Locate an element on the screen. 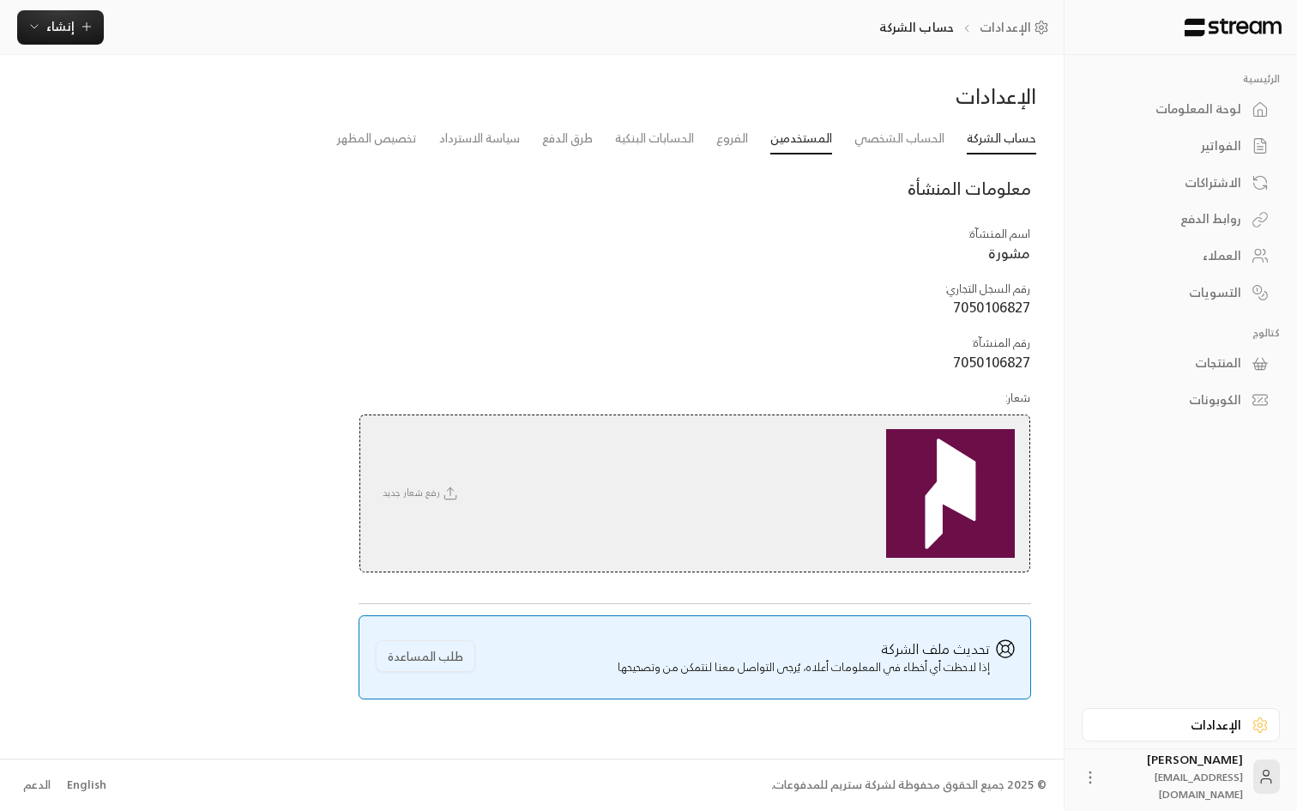 Image resolution: width=1297 pixels, height=811 pixels. div: العملاء is located at coordinates (1172, 256).